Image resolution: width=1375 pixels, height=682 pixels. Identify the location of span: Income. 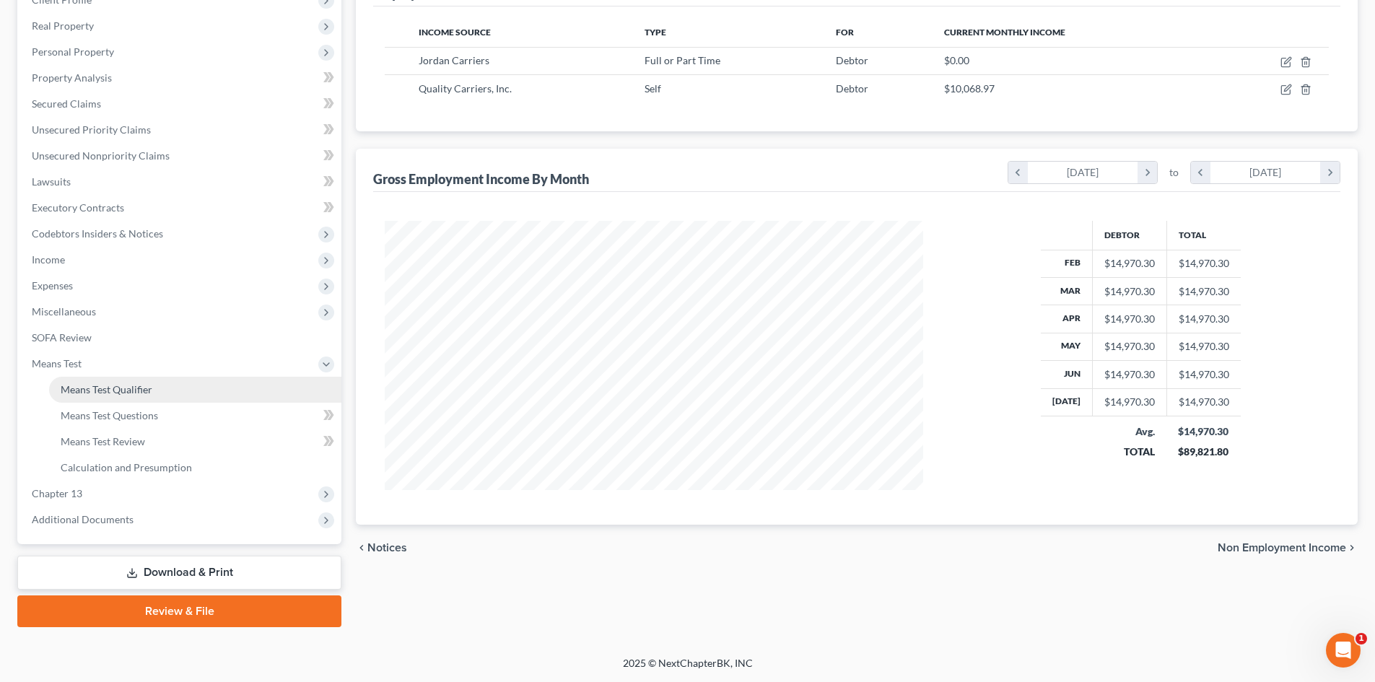
(48, 259).